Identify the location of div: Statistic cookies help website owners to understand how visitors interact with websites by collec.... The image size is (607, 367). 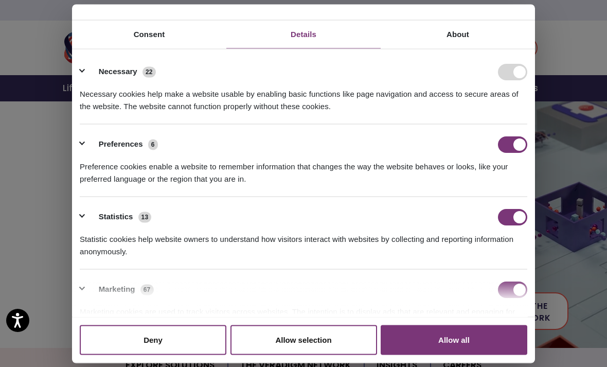
(304, 241).